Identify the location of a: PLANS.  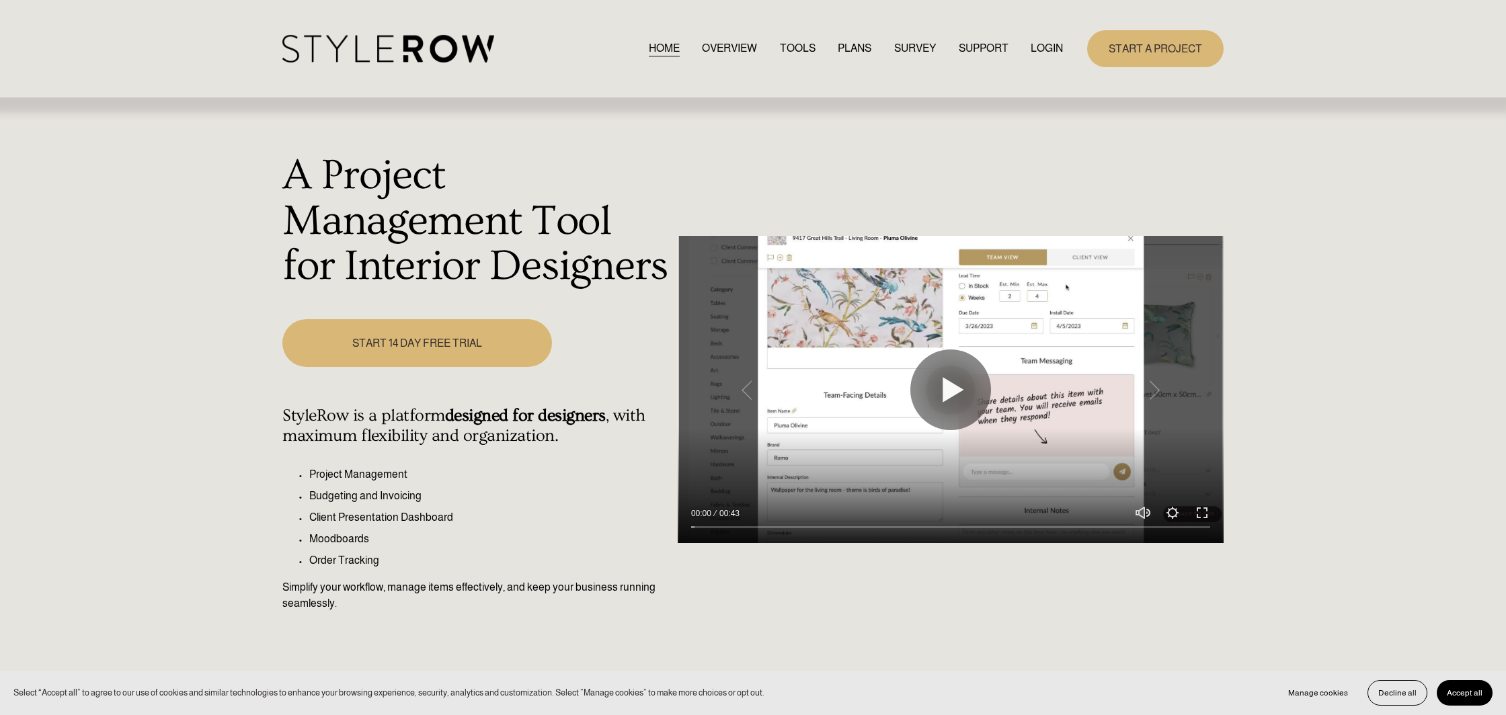
(854, 48).